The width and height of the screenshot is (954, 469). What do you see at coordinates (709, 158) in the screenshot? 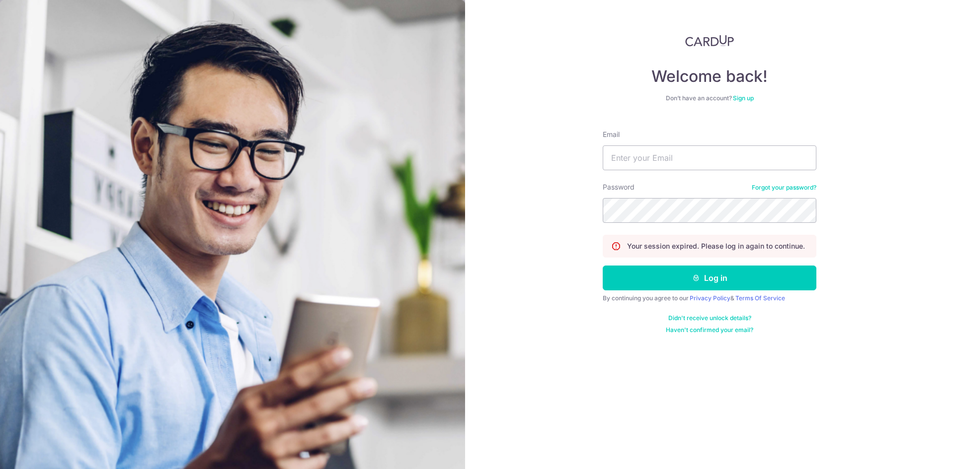
I see `input: Enter your Email` at bounding box center [709, 158].